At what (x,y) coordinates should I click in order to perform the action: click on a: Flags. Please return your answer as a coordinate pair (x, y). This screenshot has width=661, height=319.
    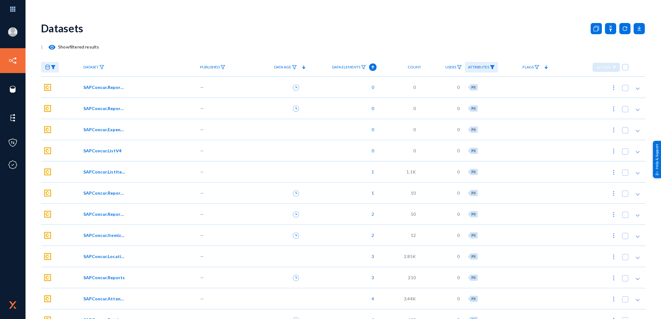
    Looking at the image, I should click on (531, 67).